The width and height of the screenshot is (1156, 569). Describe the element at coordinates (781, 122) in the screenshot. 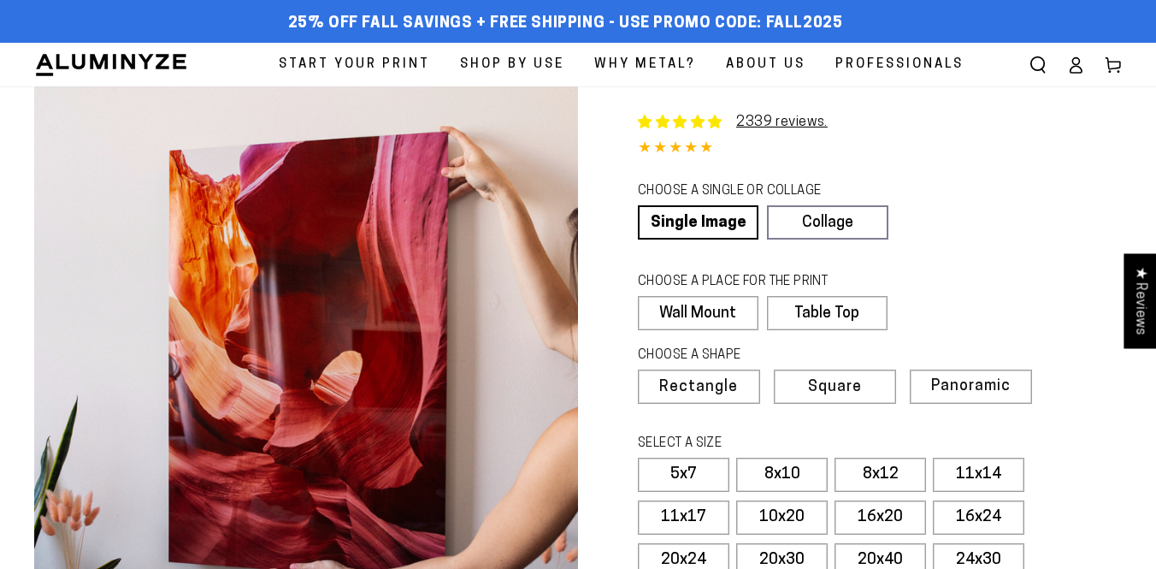

I see `a: 2339 reviews.` at that location.